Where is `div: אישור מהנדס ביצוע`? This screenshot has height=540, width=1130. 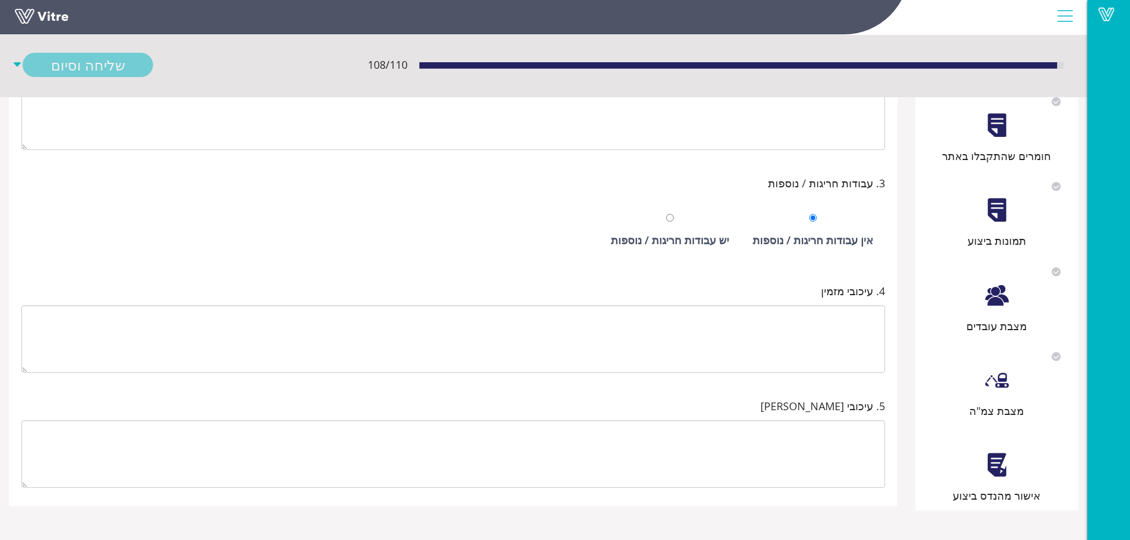
div: אישור מהנדס ביצוע is located at coordinates (996, 496).